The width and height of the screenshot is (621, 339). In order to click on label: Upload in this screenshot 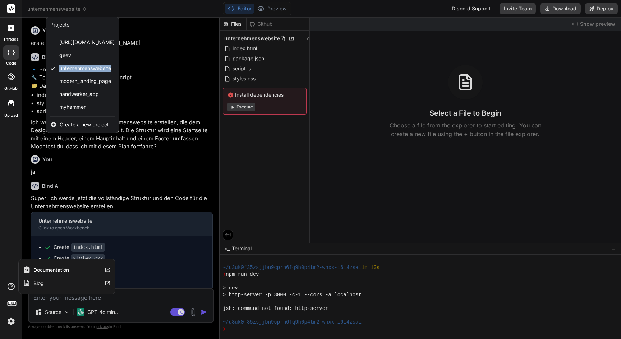, I will do `click(11, 115)`.